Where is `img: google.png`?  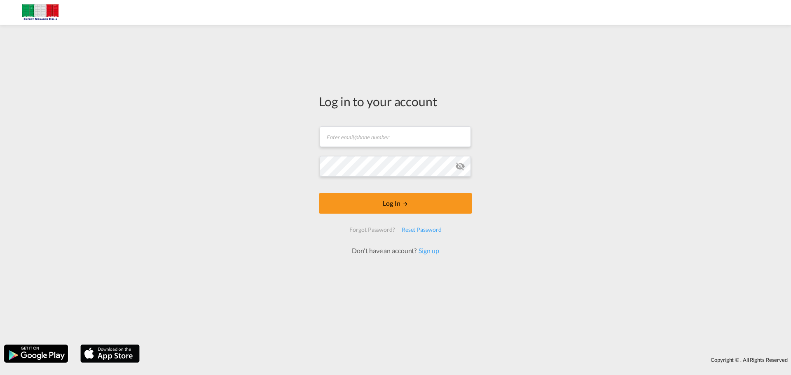 img: google.png is located at coordinates (36, 354).